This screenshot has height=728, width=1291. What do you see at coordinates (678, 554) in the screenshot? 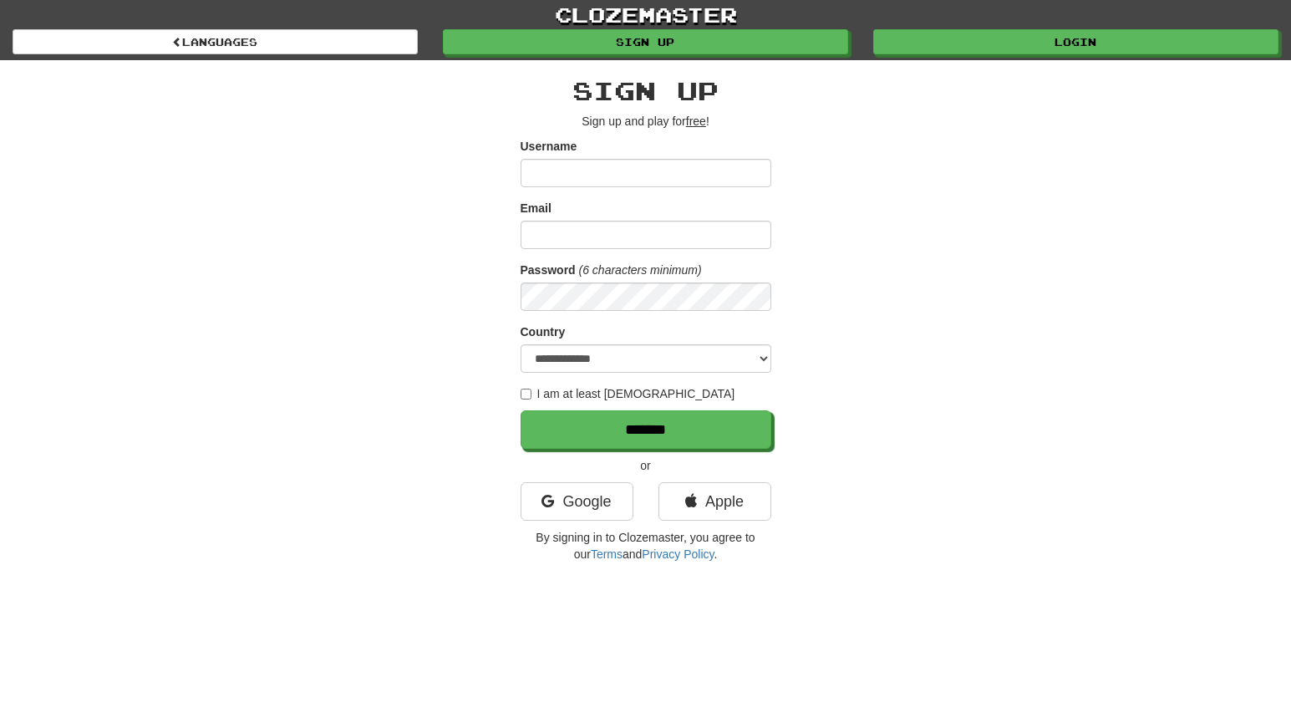
I see `a: Privacy Policy` at bounding box center [678, 554].